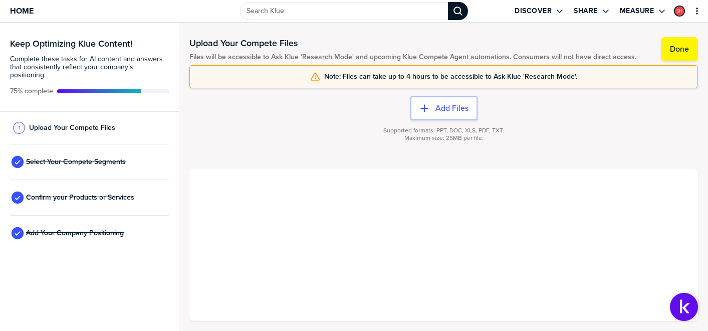 The height and width of the screenshot is (331, 708). What do you see at coordinates (76, 162) in the screenshot?
I see `span: Select Your Compete Segments` at bounding box center [76, 162].